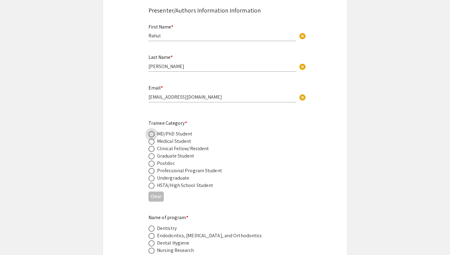 The width and height of the screenshot is (450, 255). What do you see at coordinates (168, 123) in the screenshot?
I see `mat-label: Trainee Category` at bounding box center [168, 123].